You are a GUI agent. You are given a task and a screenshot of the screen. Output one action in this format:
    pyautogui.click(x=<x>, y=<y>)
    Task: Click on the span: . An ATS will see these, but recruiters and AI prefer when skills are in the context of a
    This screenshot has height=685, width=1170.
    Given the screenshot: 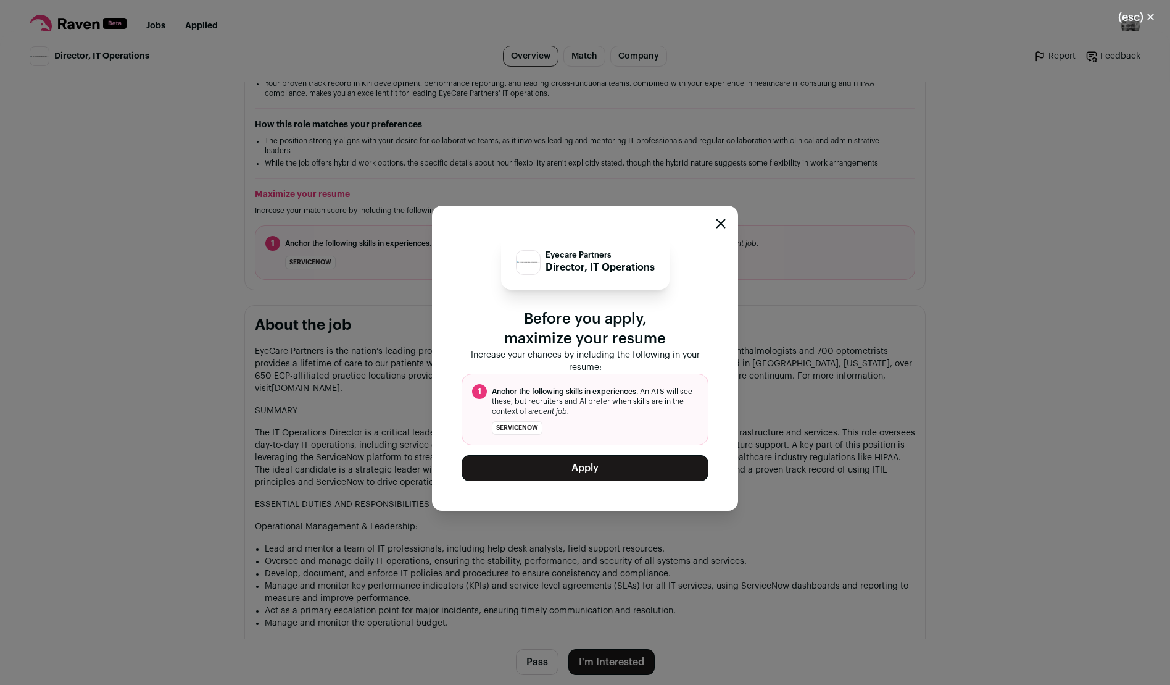 What is the action you would take?
    pyautogui.click(x=595, y=401)
    